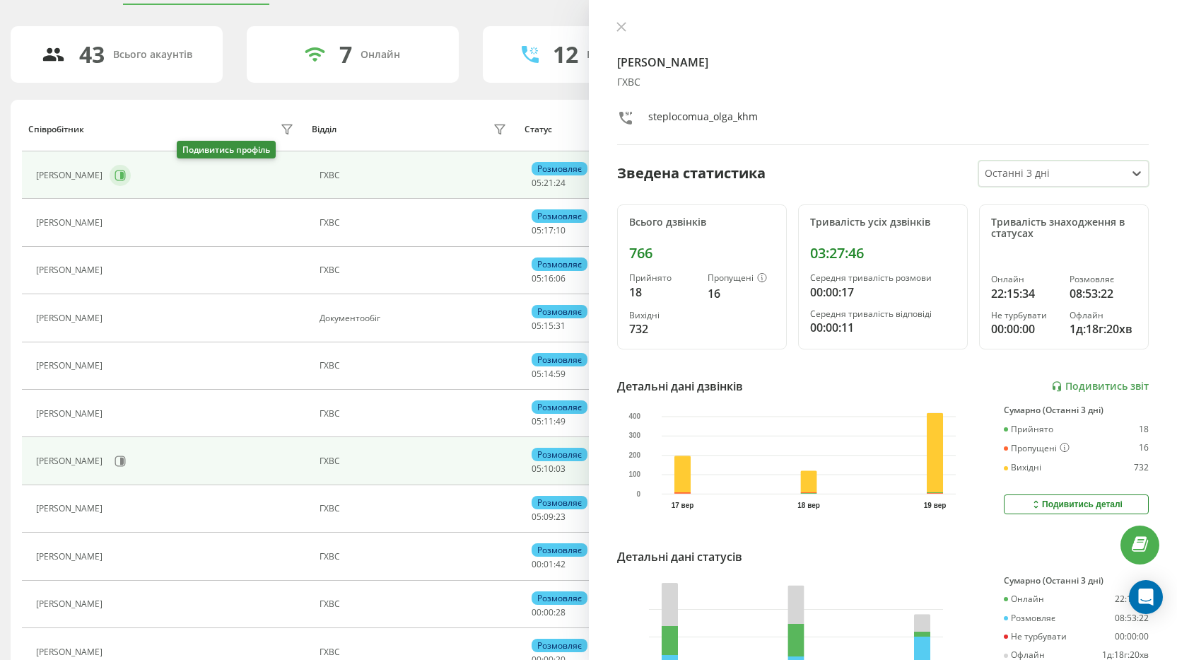  Describe the element at coordinates (634, 435) in the screenshot. I see `text: 300` at that location.